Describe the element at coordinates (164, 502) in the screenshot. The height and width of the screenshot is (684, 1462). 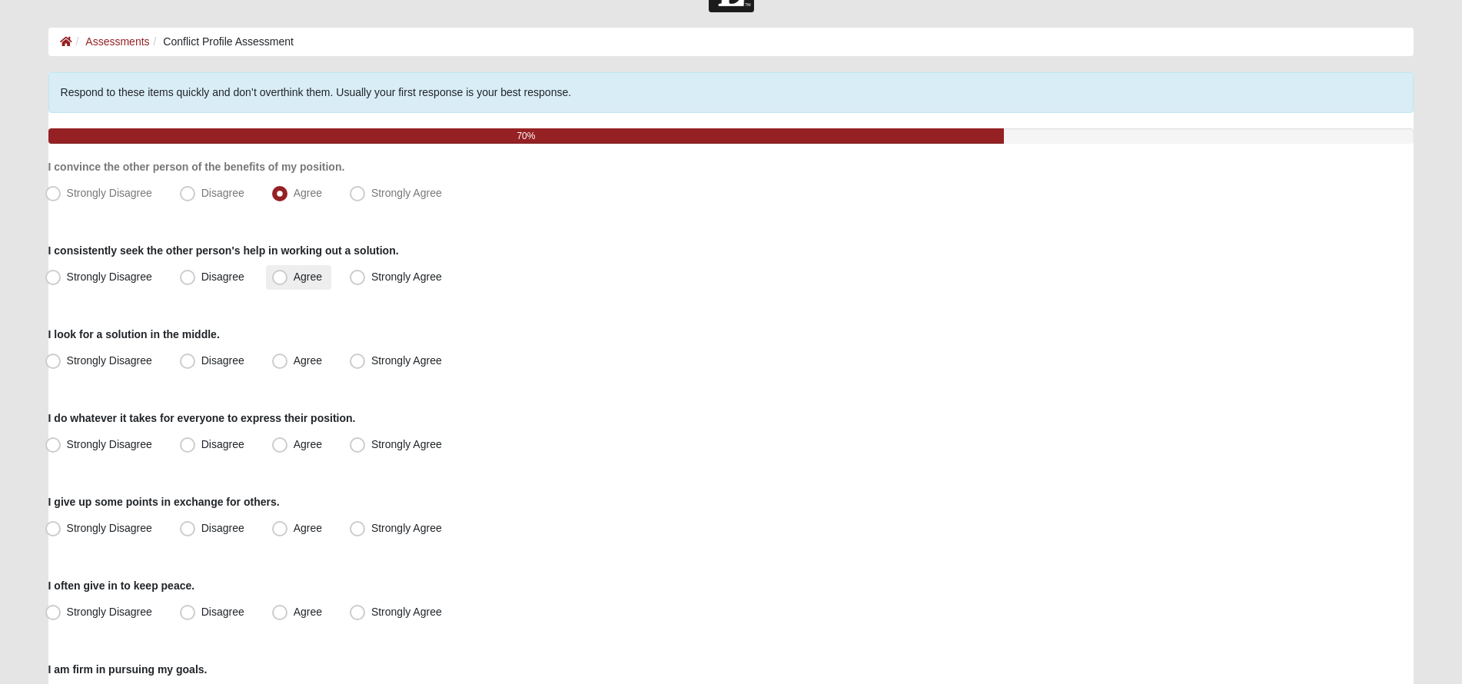
I see `label: I give up some points in exchange for others.` at that location.